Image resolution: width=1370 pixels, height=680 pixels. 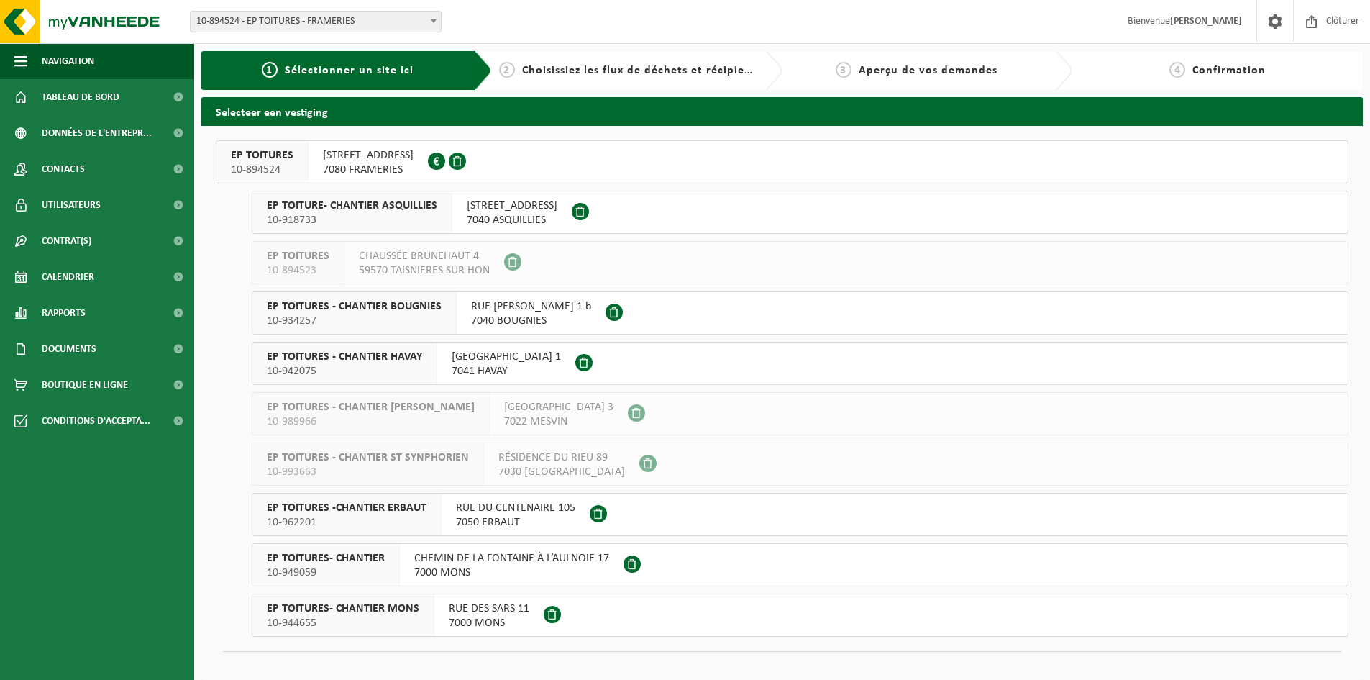 What do you see at coordinates (349, 70) in the screenshot?
I see `span: Sélectionner un site ici` at bounding box center [349, 70].